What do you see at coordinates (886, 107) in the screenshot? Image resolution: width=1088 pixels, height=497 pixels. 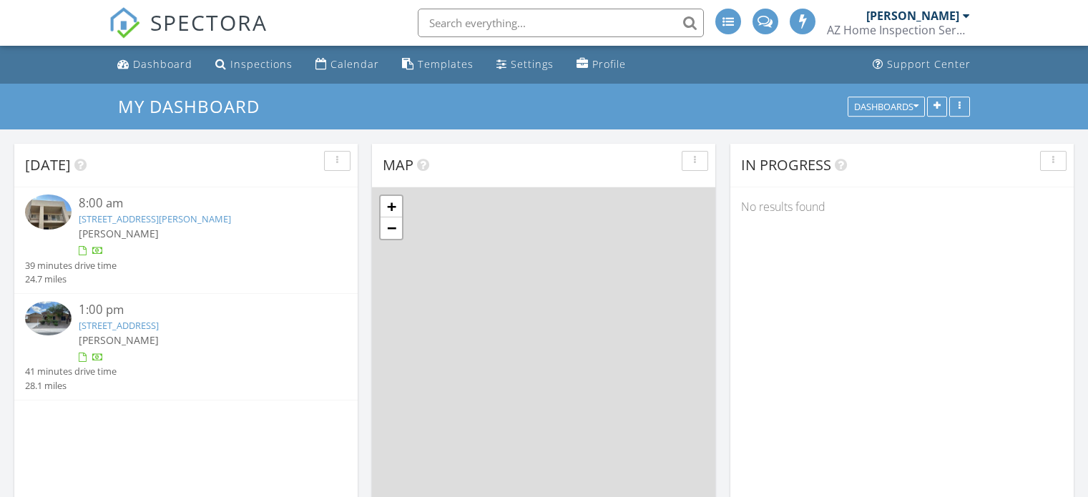 I see `div: Dashboards` at bounding box center [886, 107].